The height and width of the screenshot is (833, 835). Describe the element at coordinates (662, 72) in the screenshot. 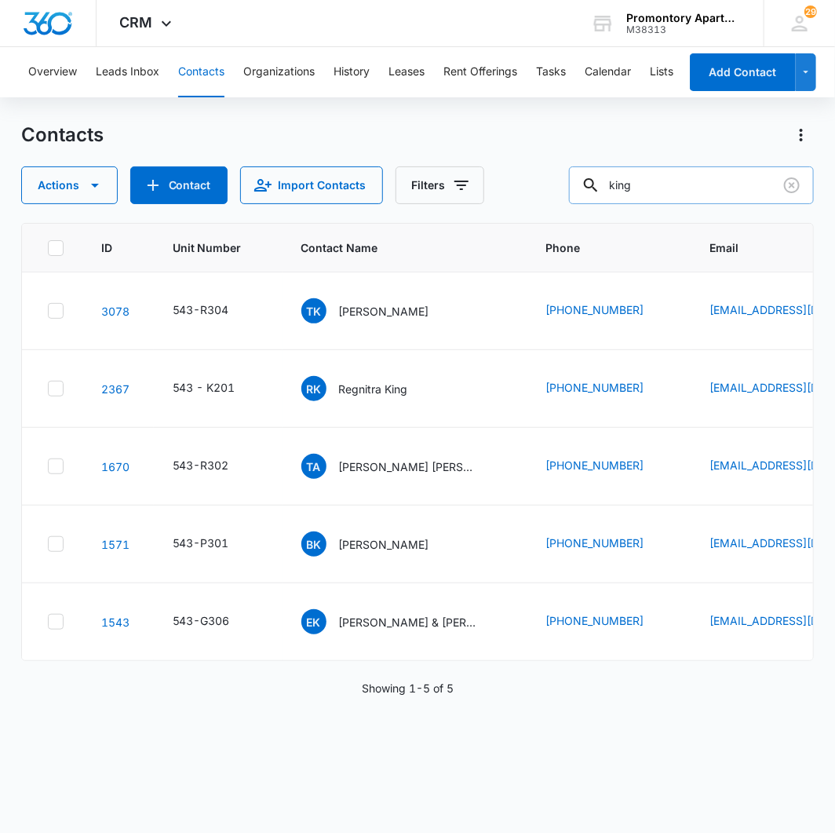

I see `button: Lists` at that location.